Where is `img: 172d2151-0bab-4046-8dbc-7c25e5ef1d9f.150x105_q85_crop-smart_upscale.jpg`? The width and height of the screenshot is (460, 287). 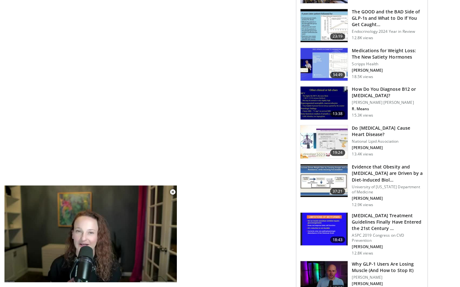
img: 172d2151-0bab-4046-8dbc-7c25e5ef1d9f.150x105_q85_crop-smart_upscale.jpg is located at coordinates (324, 103).